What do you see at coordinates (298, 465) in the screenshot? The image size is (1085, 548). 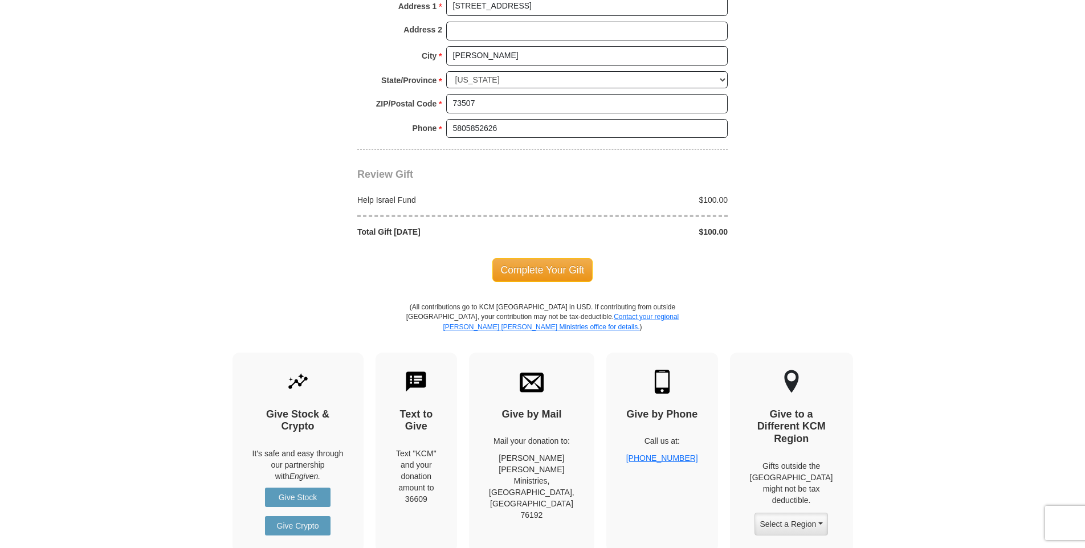 I see `p: It's safe and easy through our partnership with` at bounding box center [298, 465].